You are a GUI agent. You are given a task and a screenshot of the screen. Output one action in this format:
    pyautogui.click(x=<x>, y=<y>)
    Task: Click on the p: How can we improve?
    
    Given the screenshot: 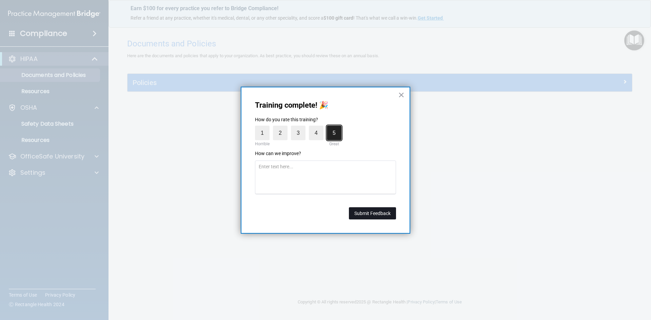 What is the action you would take?
    pyautogui.click(x=325, y=154)
    